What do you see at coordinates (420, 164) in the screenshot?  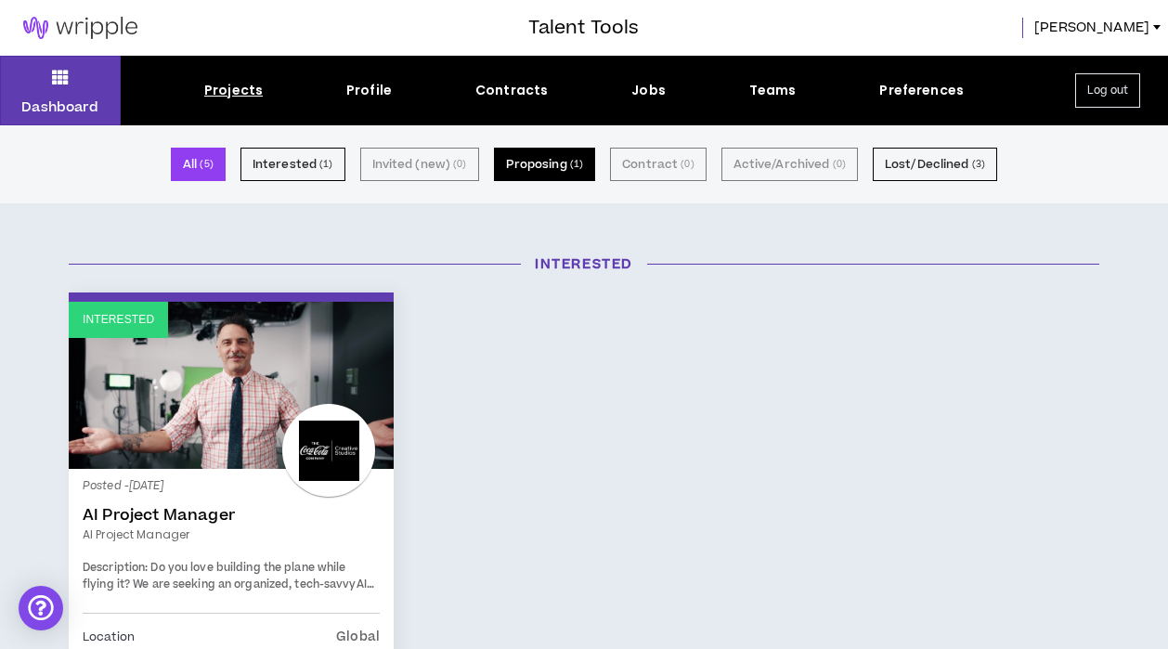 I see `button: Invited (new) (0)` at bounding box center [420, 164].